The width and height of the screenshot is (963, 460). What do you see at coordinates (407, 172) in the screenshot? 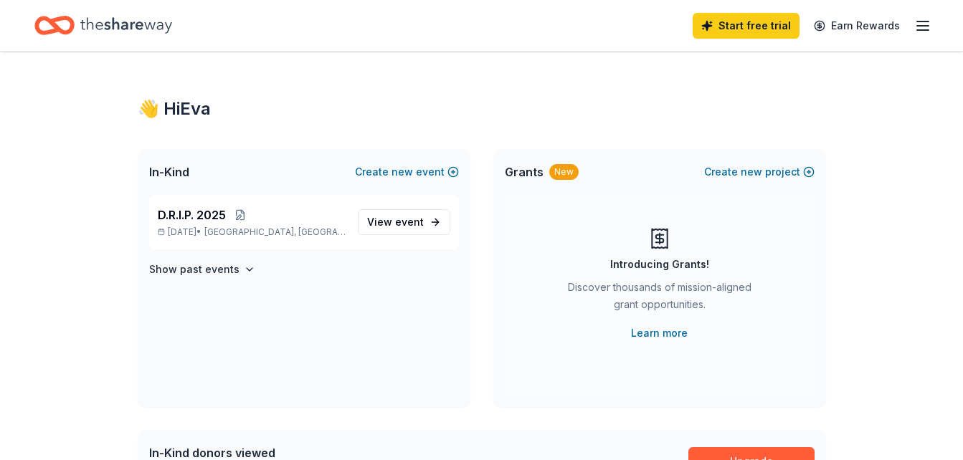
I see `button: Createnewevent` at bounding box center [407, 172].